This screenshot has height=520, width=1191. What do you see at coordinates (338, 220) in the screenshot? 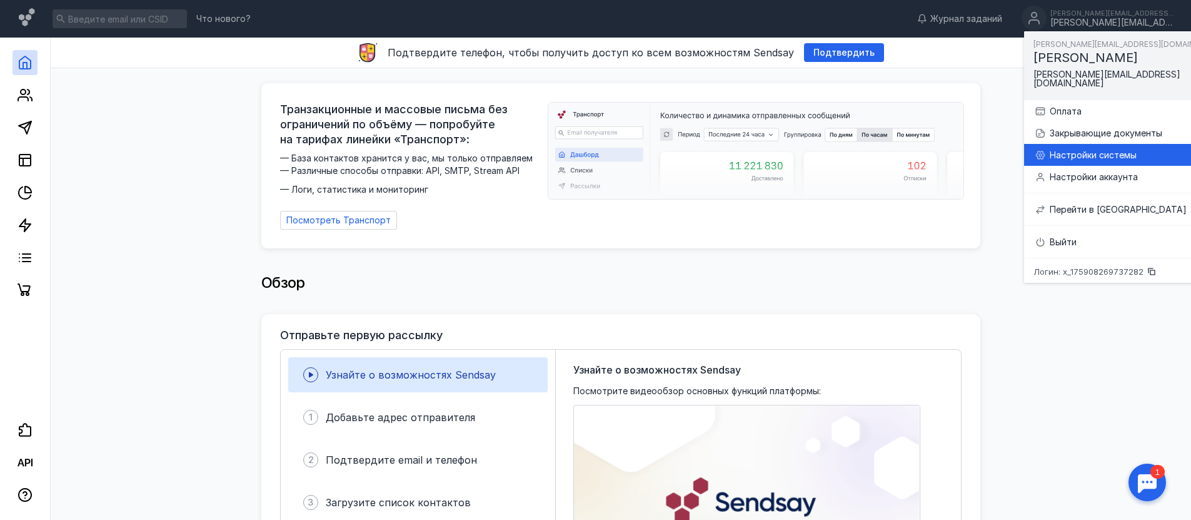
I see `a: Посмотреть Транспорт` at bounding box center [338, 220].